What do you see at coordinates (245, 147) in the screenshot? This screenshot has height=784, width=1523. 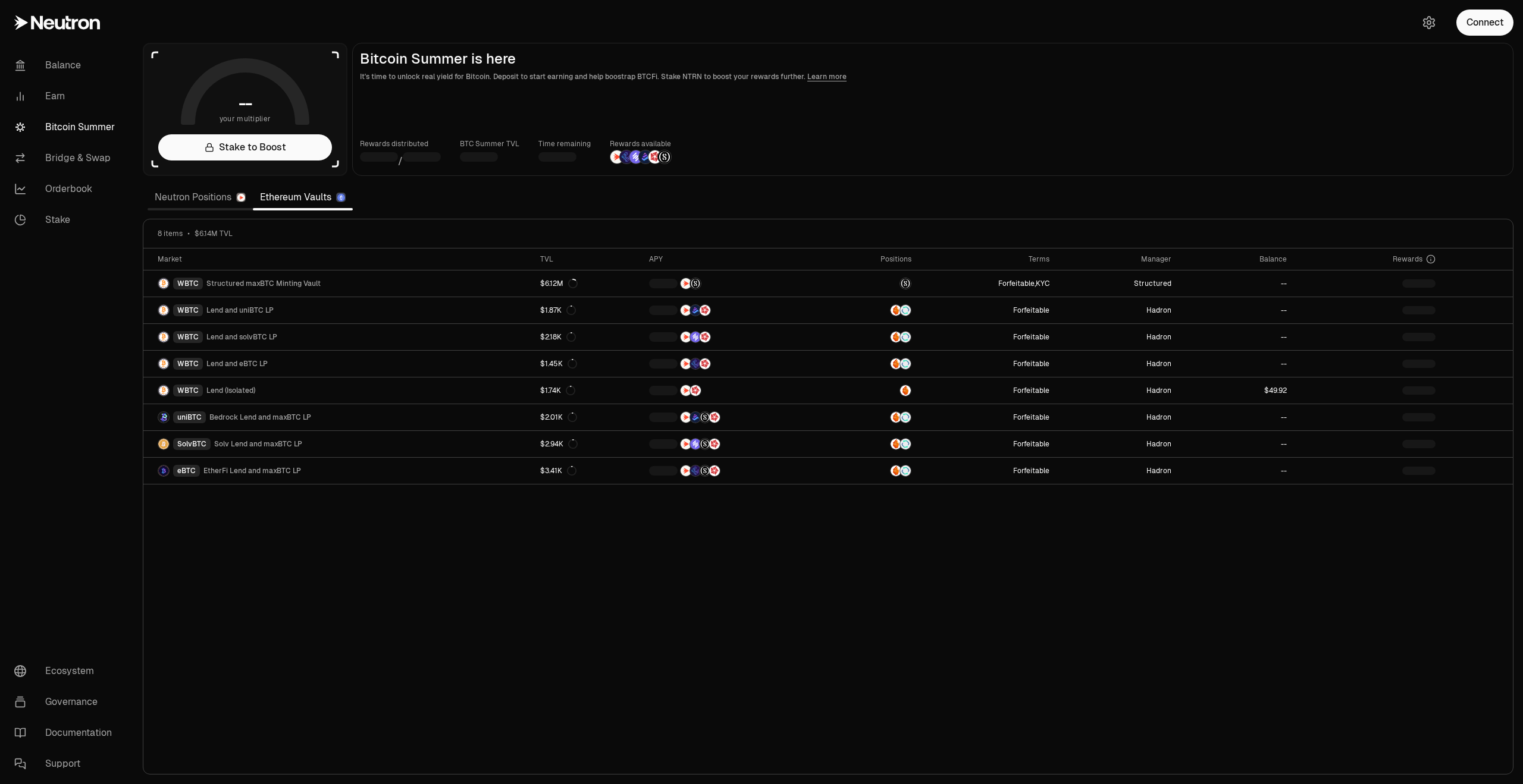 I see `a: Stake to Boost` at bounding box center [245, 147].